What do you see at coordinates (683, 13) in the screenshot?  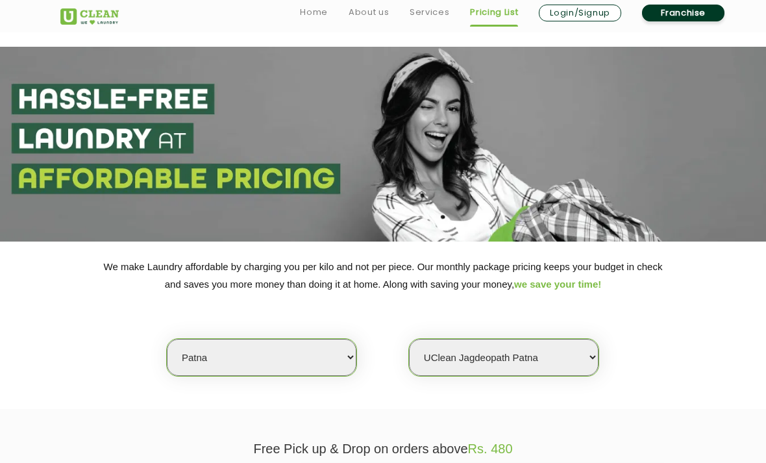 I see `a: Franchise` at bounding box center [683, 13].